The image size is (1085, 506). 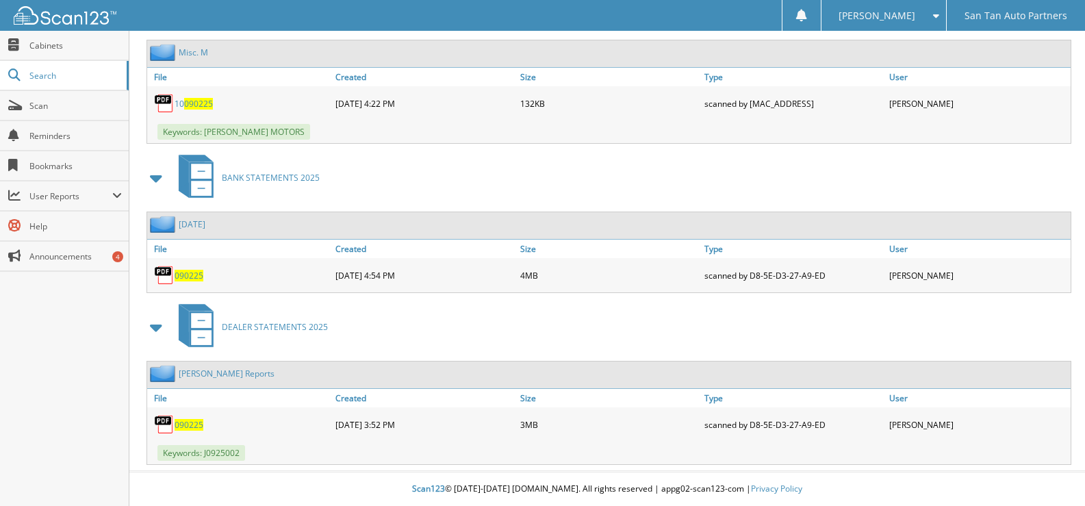 What do you see at coordinates (118, 257) in the screenshot?
I see `div: 4` at bounding box center [118, 257].